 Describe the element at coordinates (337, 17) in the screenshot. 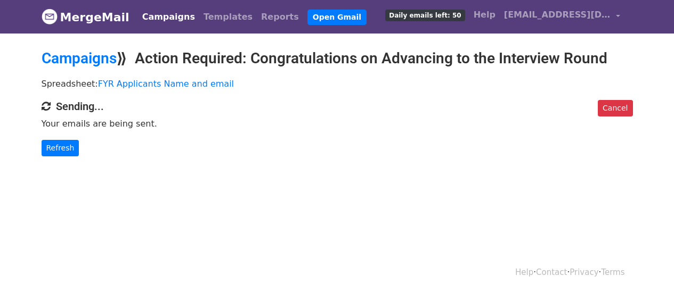

I see `a: Open Gmail` at that location.